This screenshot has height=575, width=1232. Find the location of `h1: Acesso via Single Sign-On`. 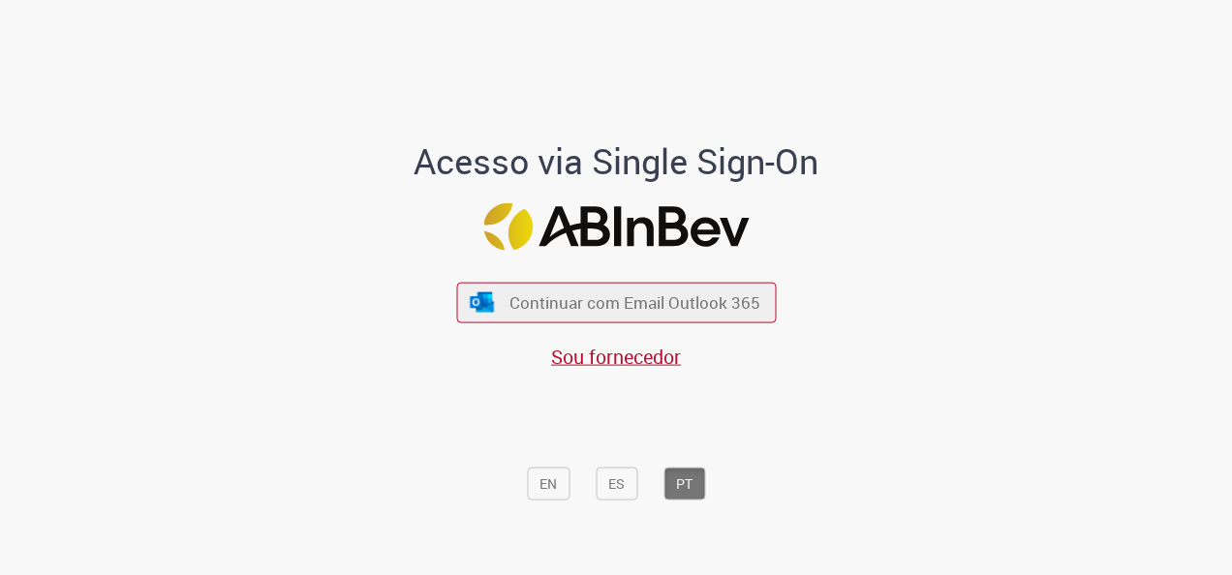

h1: Acesso via Single Sign-On is located at coordinates (616, 161).